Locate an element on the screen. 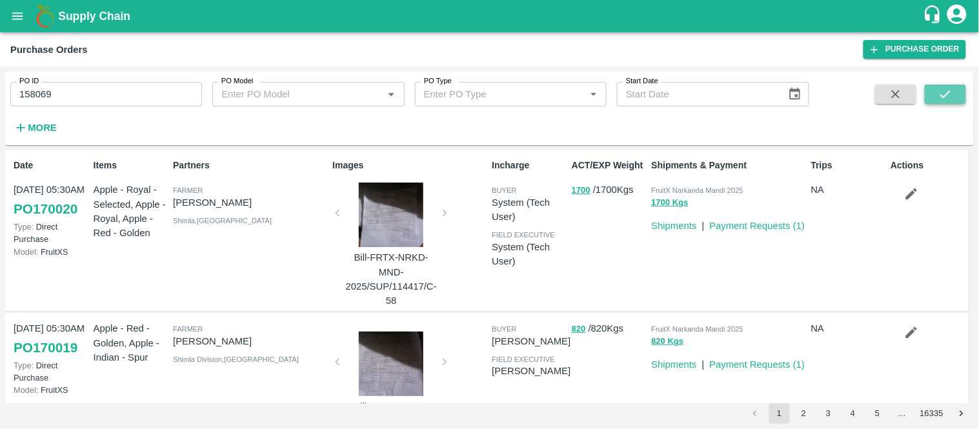 This screenshot has height=429, width=979. p: Date is located at coordinates (51, 165).